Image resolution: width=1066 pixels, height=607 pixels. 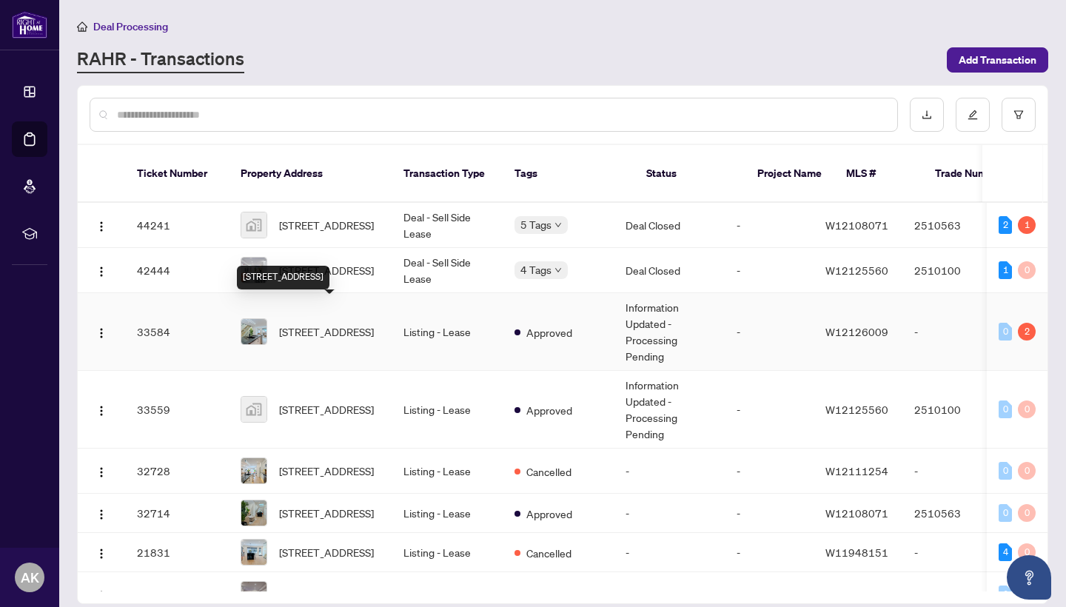 I want to click on td: 44241, so click(x=177, y=225).